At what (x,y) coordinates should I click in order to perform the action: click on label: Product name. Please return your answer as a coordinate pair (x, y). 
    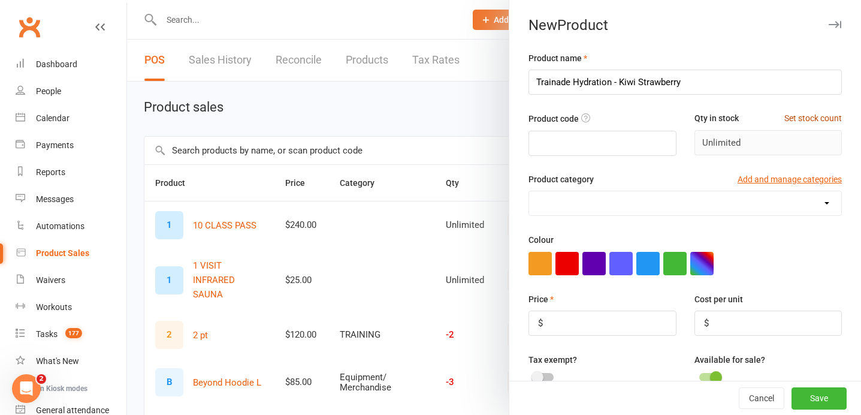
    Looking at the image, I should click on (558, 58).